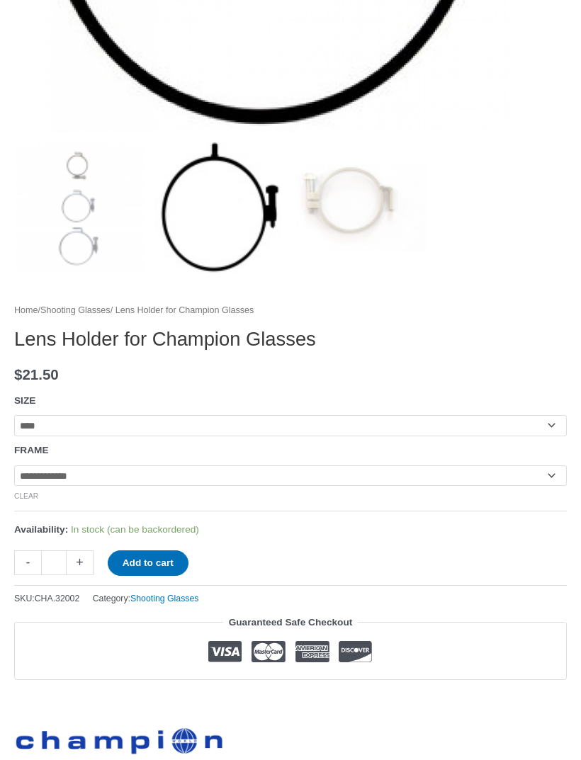 Image resolution: width=581 pixels, height=760 pixels. I want to click on legend: Guaranteed Safe Checkout, so click(290, 622).